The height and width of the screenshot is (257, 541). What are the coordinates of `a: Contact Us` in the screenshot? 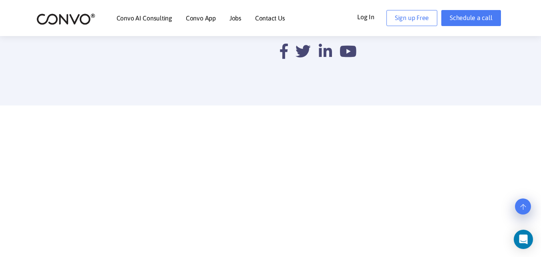 It's located at (270, 18).